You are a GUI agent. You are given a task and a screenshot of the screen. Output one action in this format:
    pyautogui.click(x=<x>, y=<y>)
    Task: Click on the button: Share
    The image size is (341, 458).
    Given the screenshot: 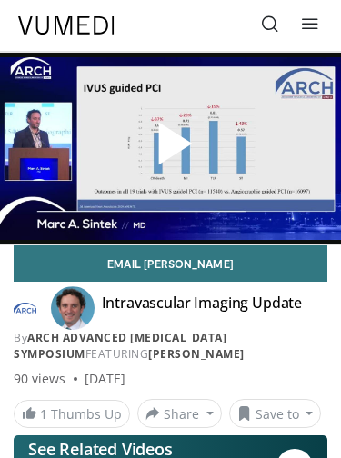 What is the action you would take?
    pyautogui.click(x=179, y=413)
    